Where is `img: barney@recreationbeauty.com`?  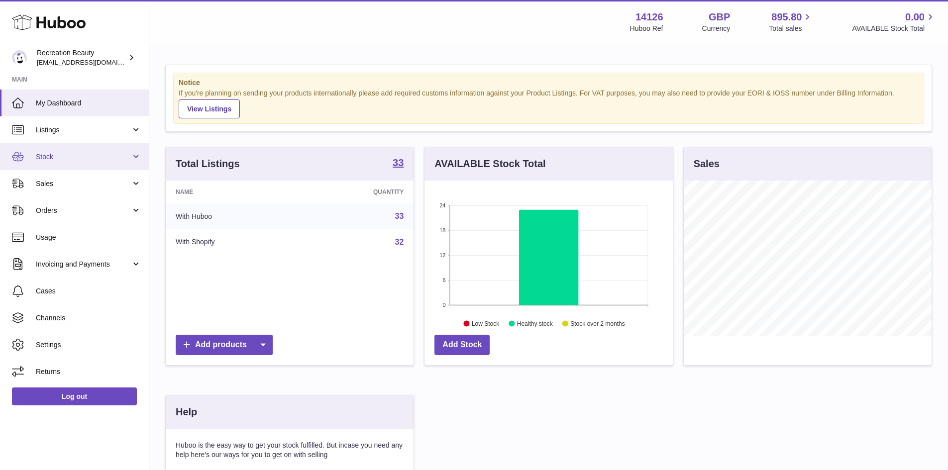
img: barney@recreationbeauty.com is located at coordinates (19, 58).